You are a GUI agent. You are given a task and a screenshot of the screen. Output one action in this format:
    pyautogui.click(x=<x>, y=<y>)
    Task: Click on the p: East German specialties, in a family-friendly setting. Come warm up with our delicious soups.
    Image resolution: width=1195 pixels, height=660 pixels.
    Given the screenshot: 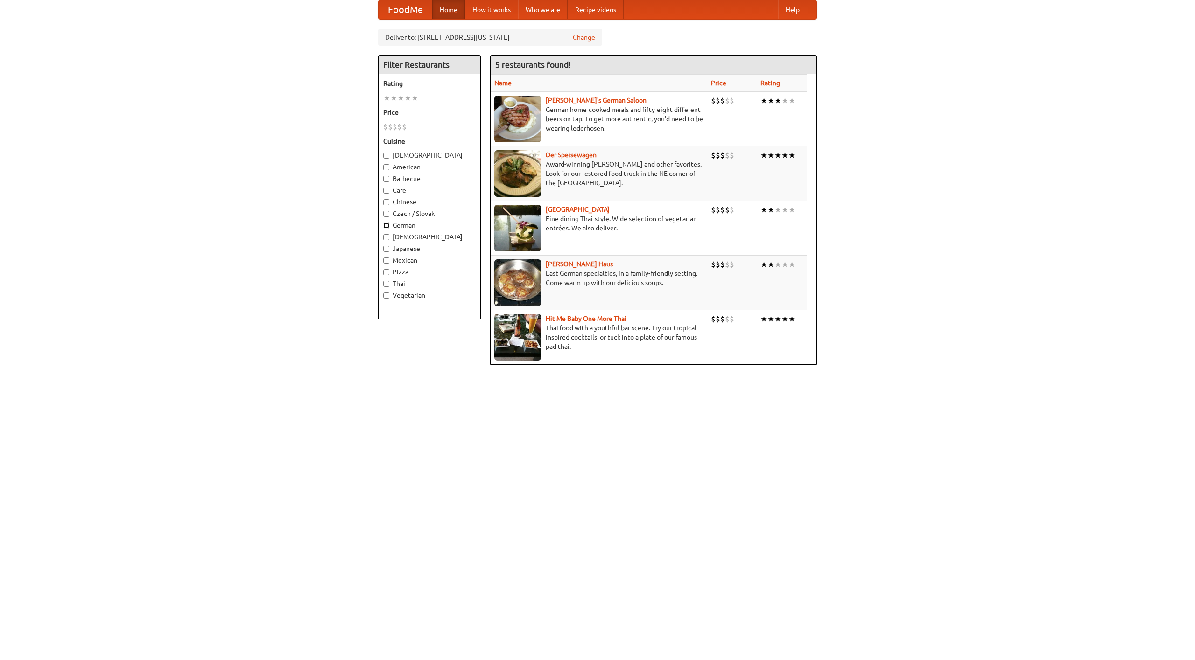 What is the action you would take?
    pyautogui.click(x=599, y=278)
    